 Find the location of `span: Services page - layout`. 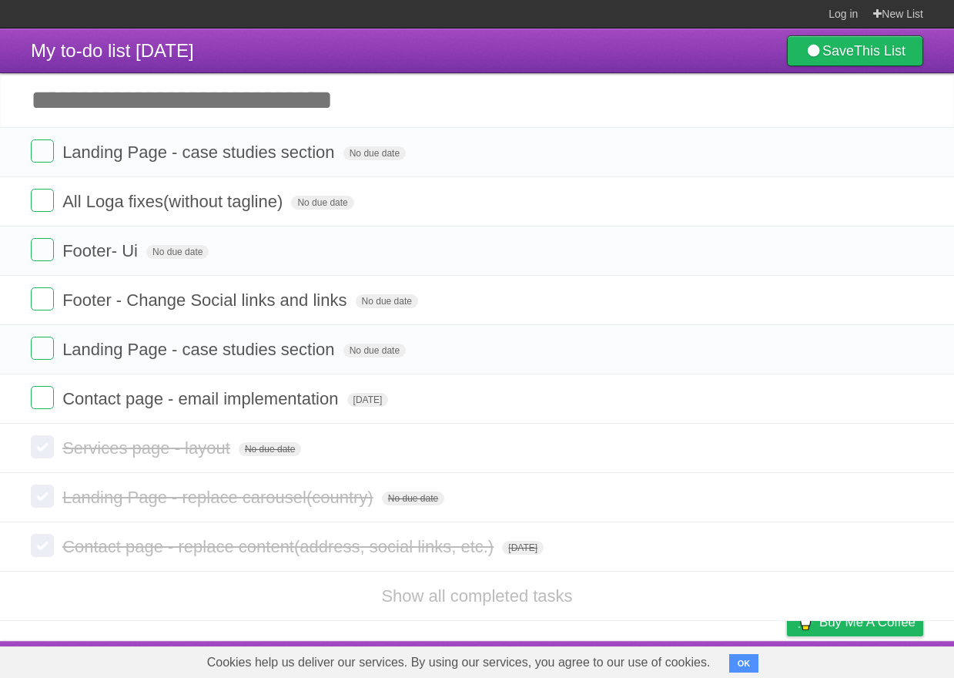

span: Services page - layout is located at coordinates (148, 447).